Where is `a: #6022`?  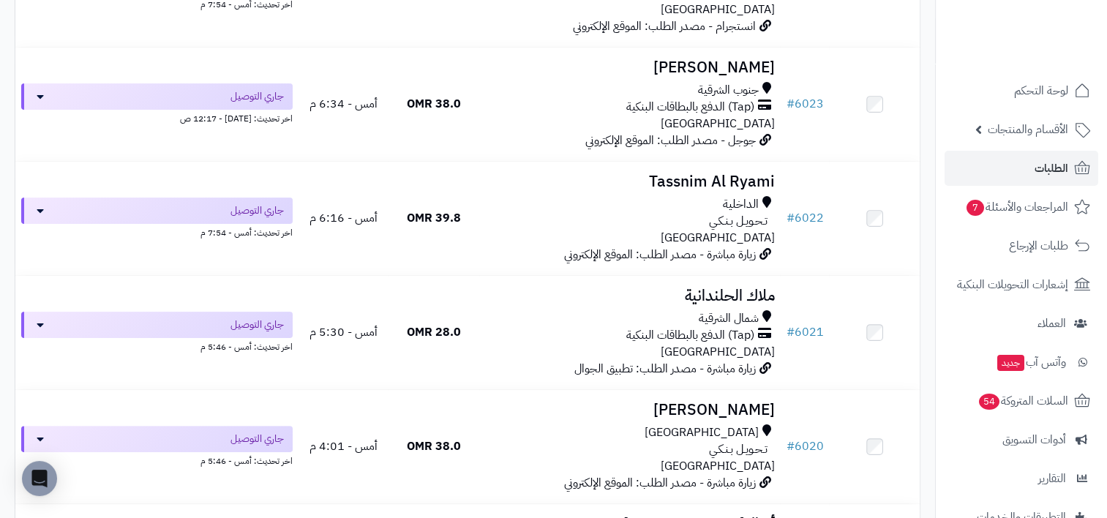 a: #6022 is located at coordinates (804, 218).